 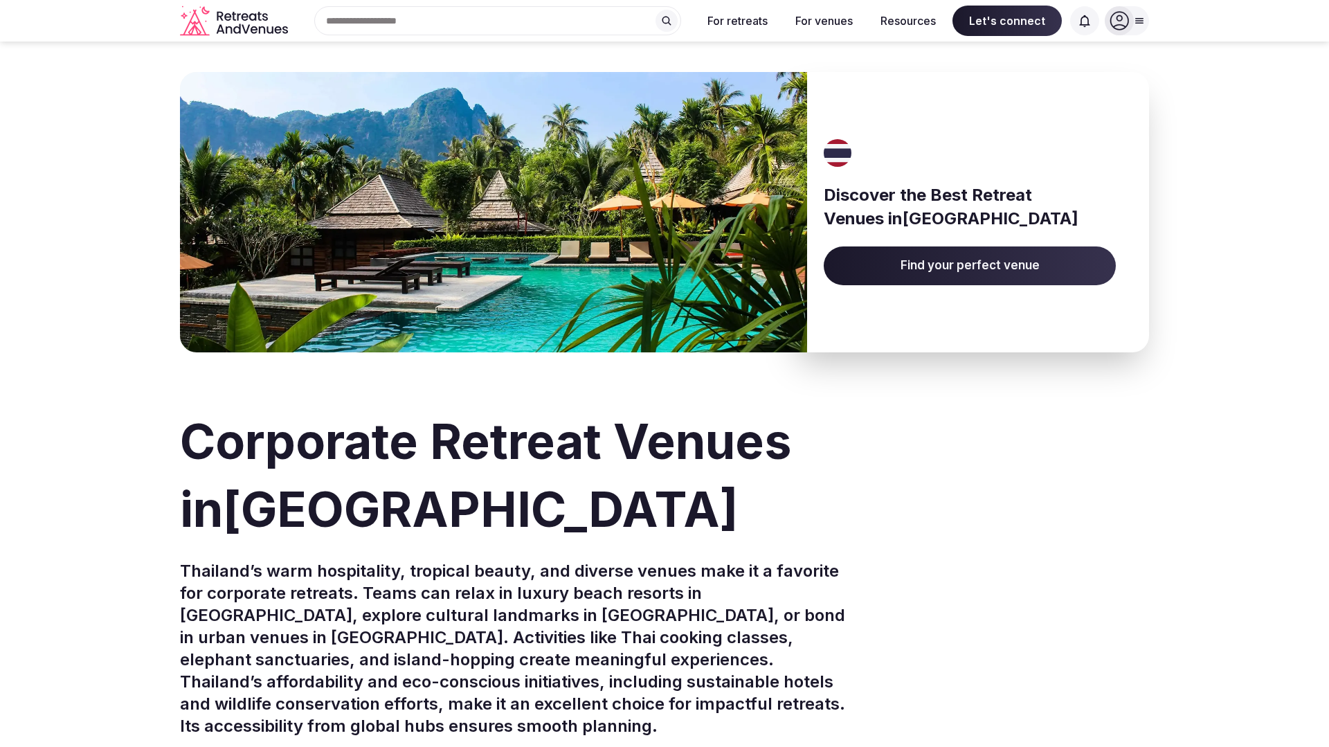 What do you see at coordinates (517, 649) in the screenshot?
I see `p: Thailand’s warm hospitality, tropical beauty, and diverse venues make it a favorite for corporate...` at bounding box center [517, 649].